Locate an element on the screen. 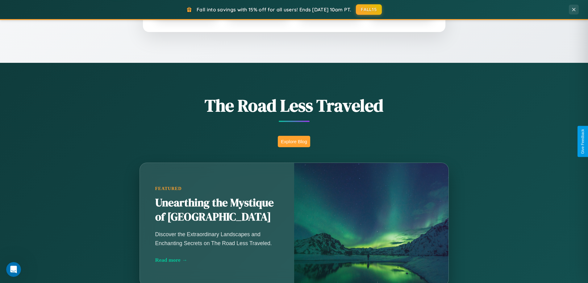 This screenshot has width=588, height=283. h1: The Road Less Traveled is located at coordinates (294, 105).